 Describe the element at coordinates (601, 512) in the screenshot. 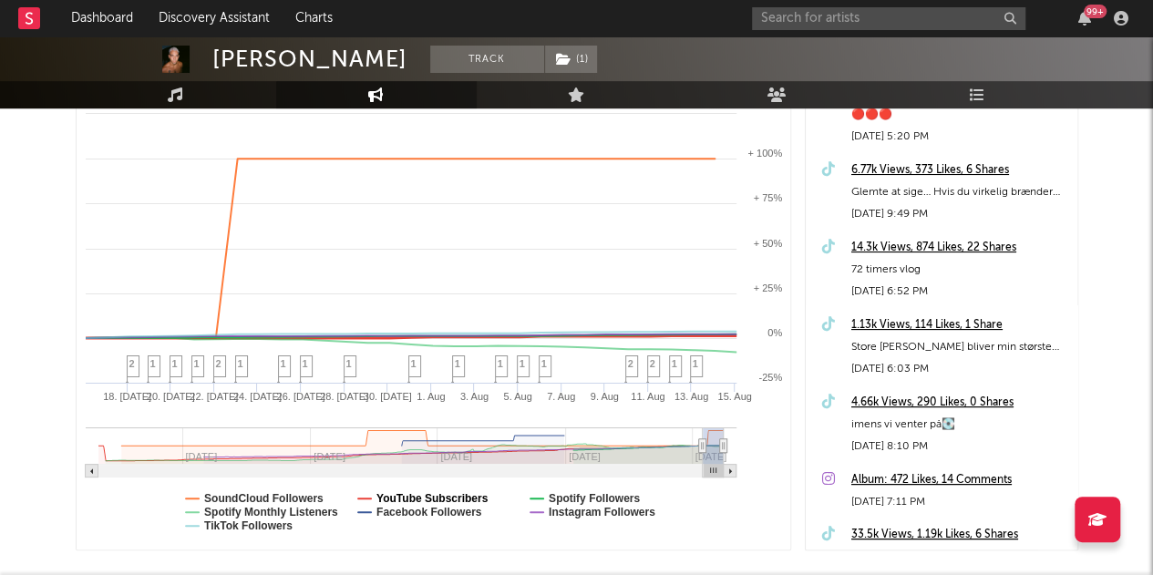

I see `text: Instagram Followers` at that location.